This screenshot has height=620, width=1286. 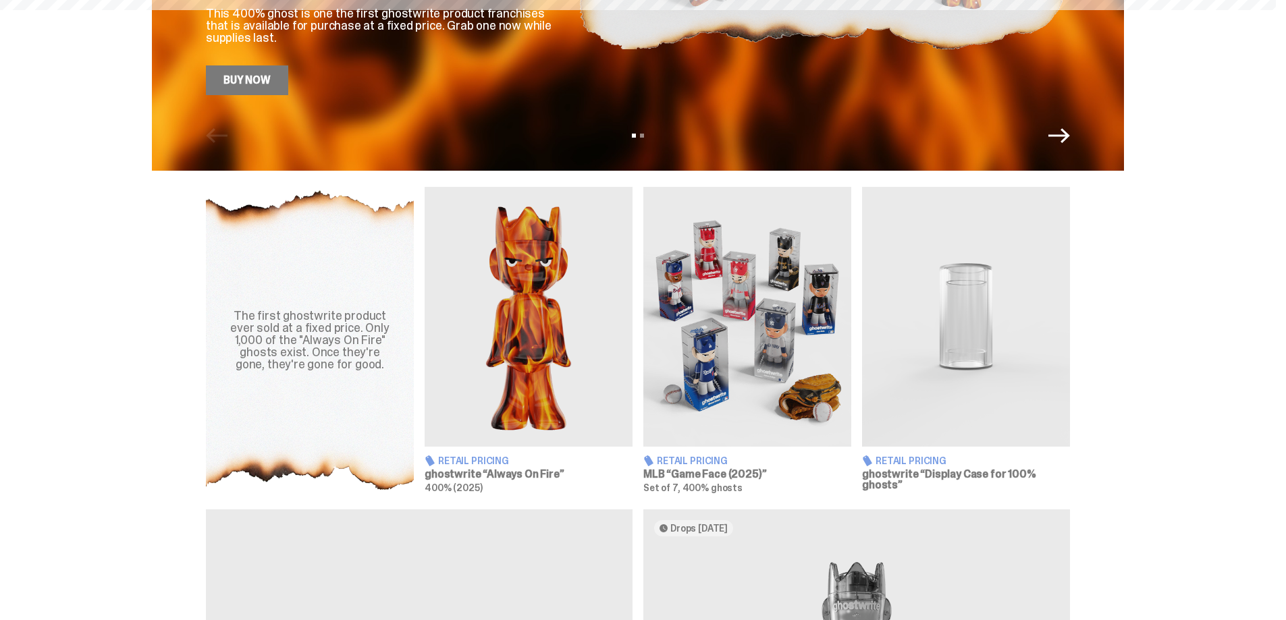 What do you see at coordinates (634, 136) in the screenshot?
I see `button: View slide 1` at bounding box center [634, 136].